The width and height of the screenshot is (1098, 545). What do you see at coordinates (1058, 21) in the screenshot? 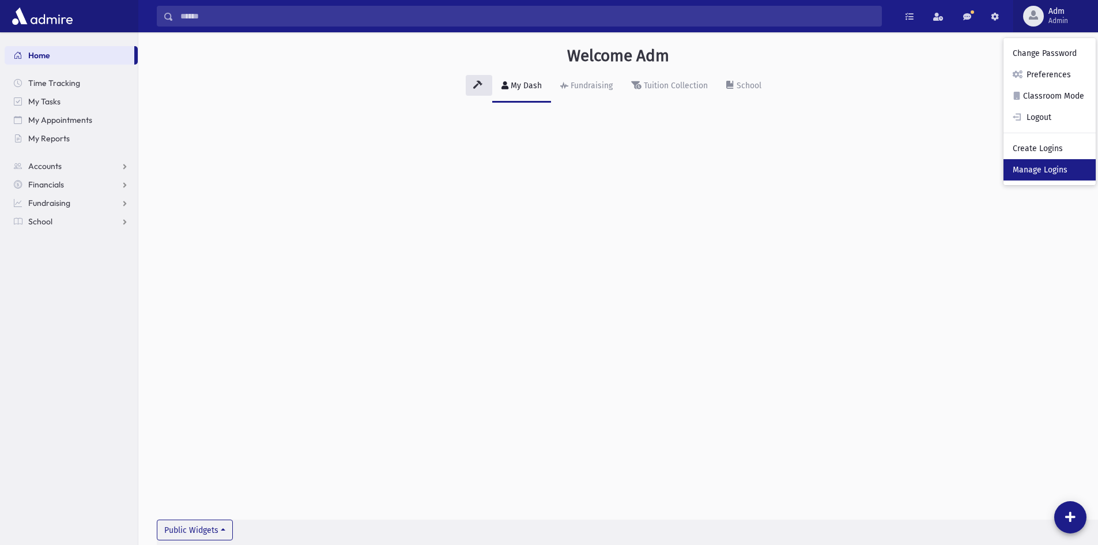
I see `span: Admin` at bounding box center [1058, 21].